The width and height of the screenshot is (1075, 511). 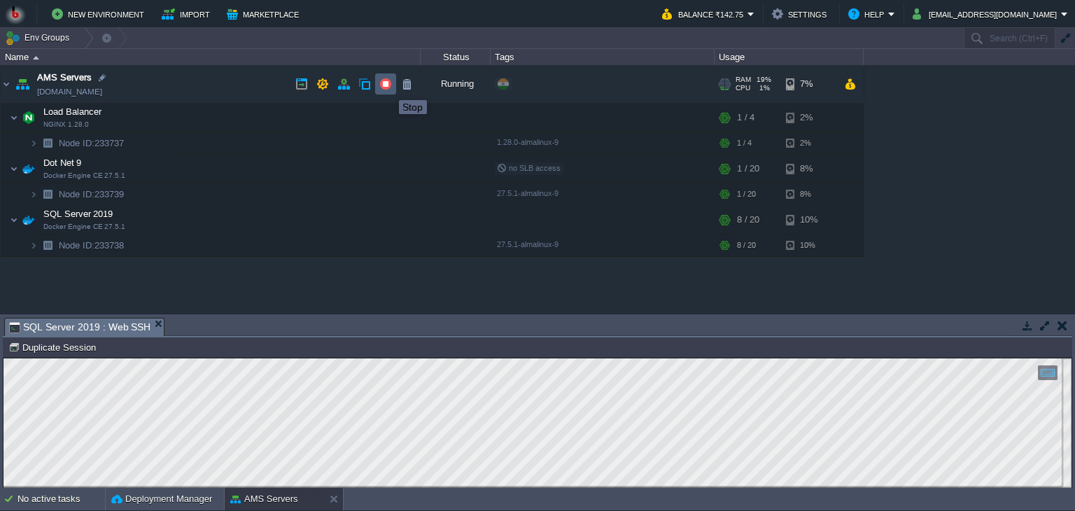 What do you see at coordinates (162, 499) in the screenshot?
I see `button: Deployment Manager` at bounding box center [162, 499].